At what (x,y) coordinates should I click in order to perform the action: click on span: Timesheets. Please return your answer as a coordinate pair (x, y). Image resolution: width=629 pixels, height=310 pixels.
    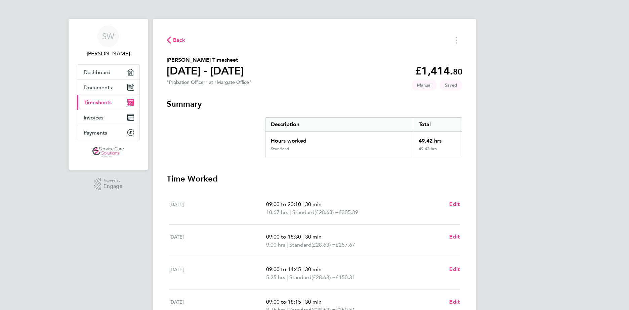
    Looking at the image, I should click on (97, 102).